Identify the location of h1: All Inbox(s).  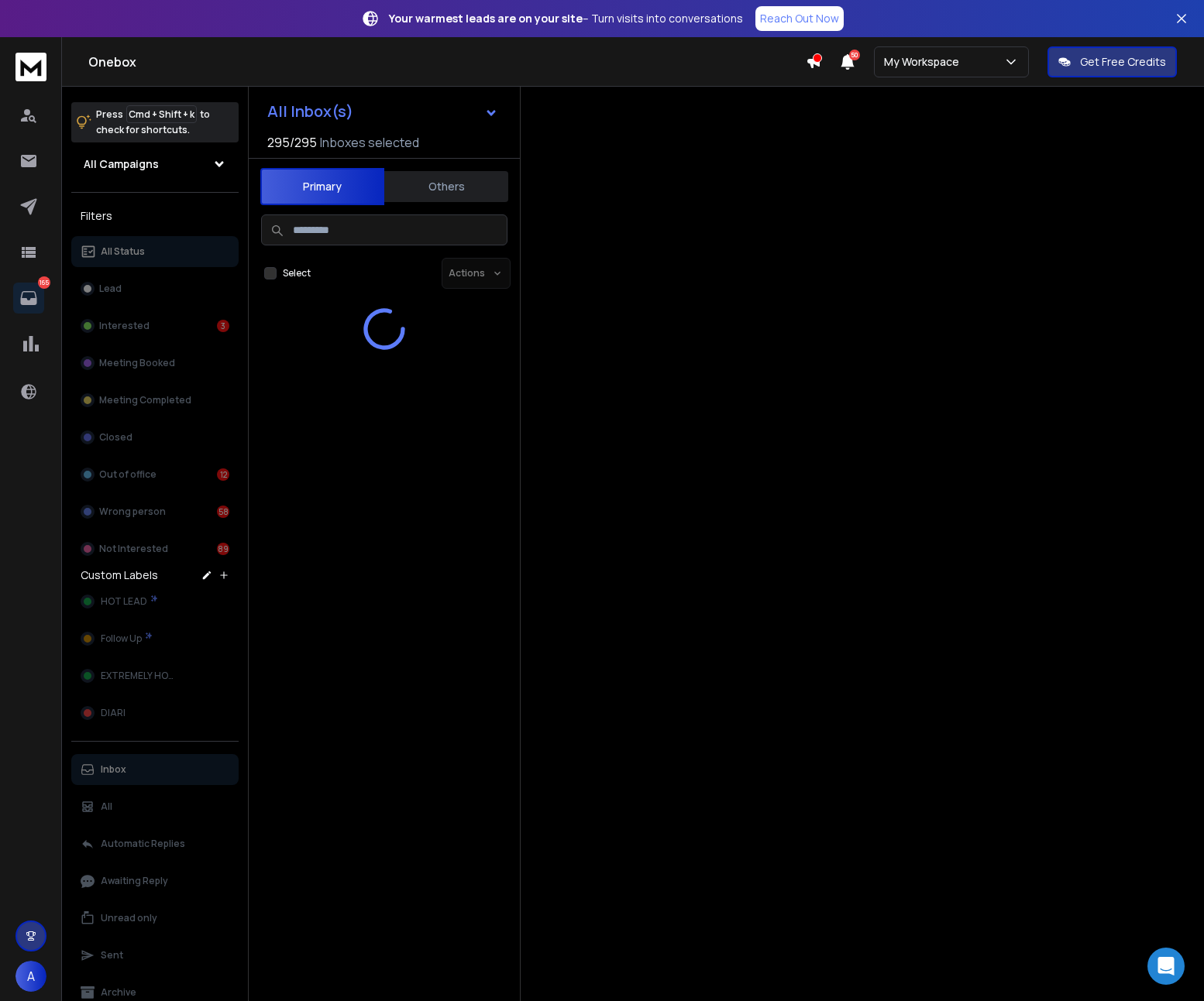
(310, 111).